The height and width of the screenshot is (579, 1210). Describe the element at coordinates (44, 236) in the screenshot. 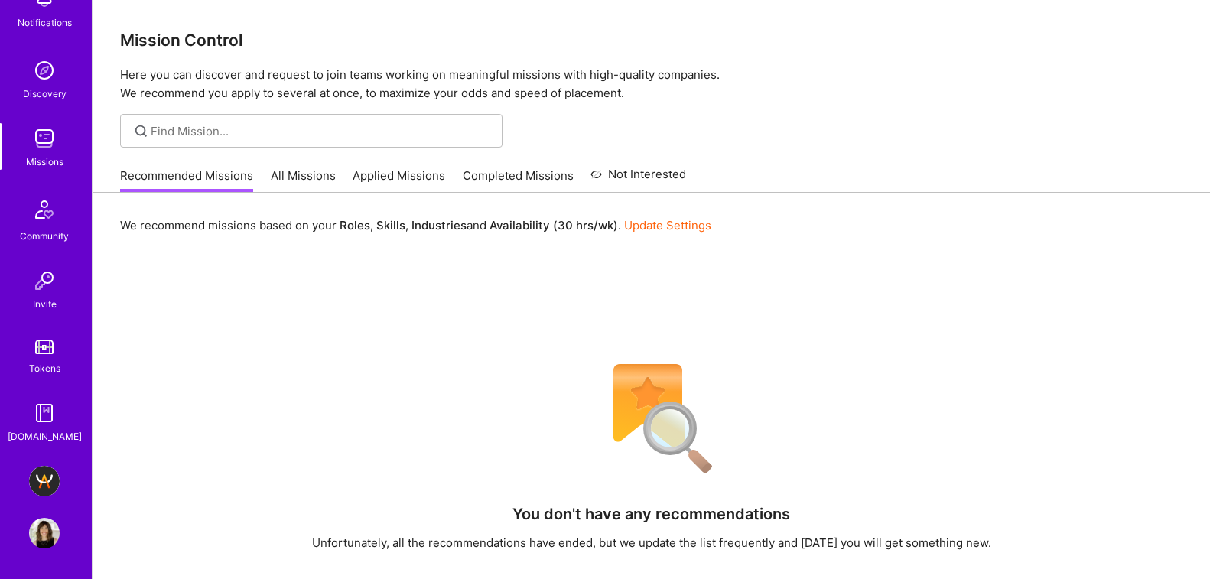

I see `div: Community` at that location.